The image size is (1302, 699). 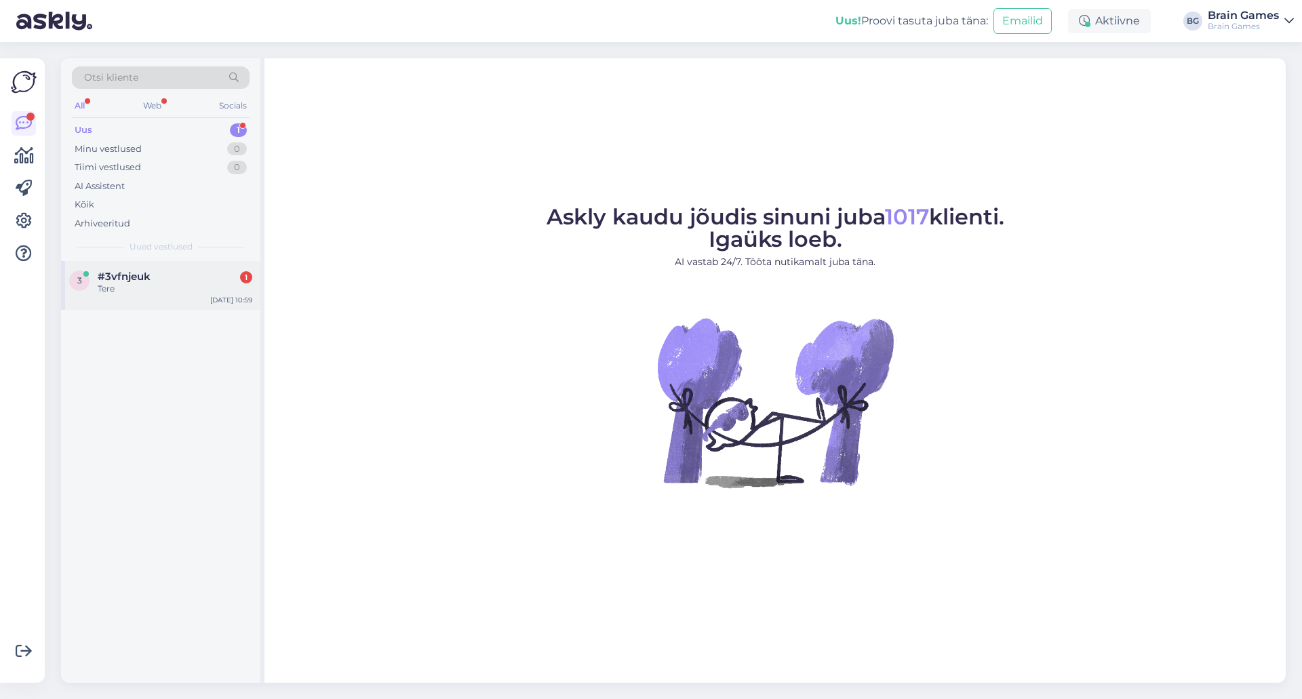 I want to click on div: Tiimi vestlused, so click(x=108, y=167).